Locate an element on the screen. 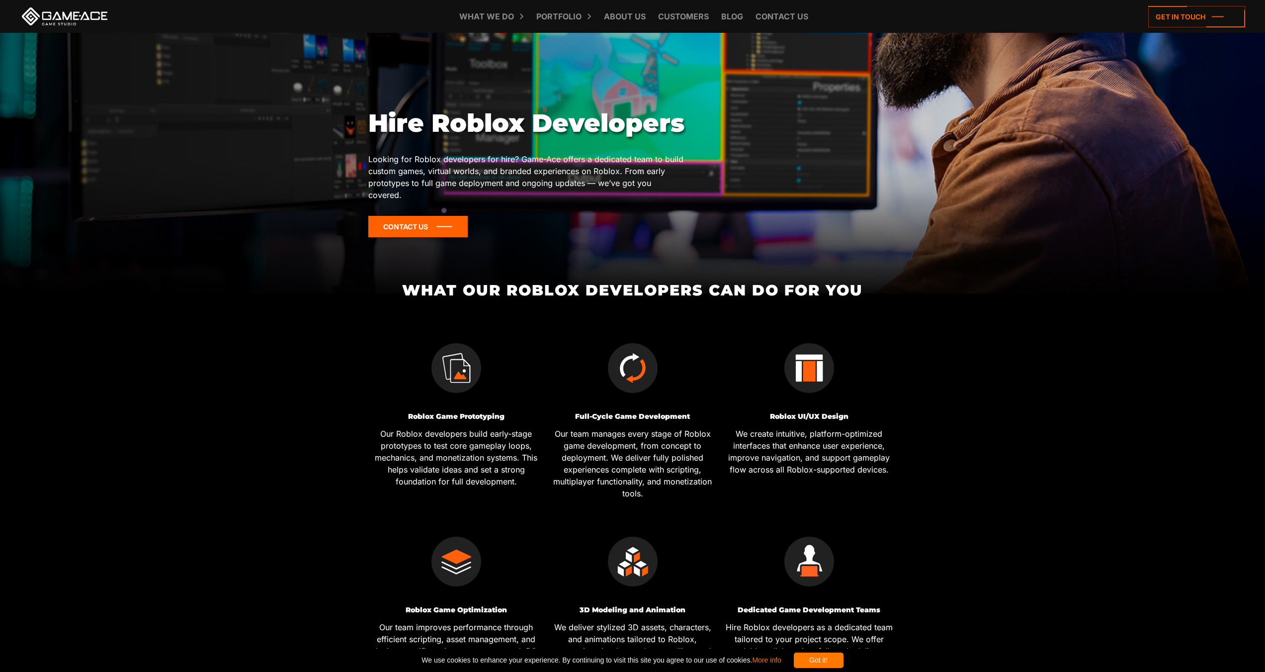  img: Prototyping icon services is located at coordinates (456, 368).